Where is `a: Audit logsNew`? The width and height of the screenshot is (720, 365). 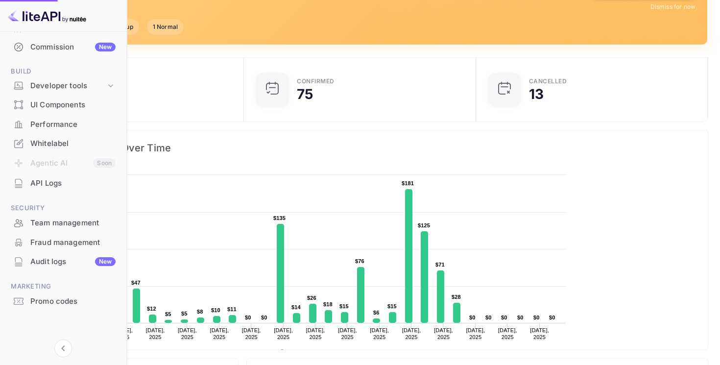 a: Audit logsNew is located at coordinates (63, 261).